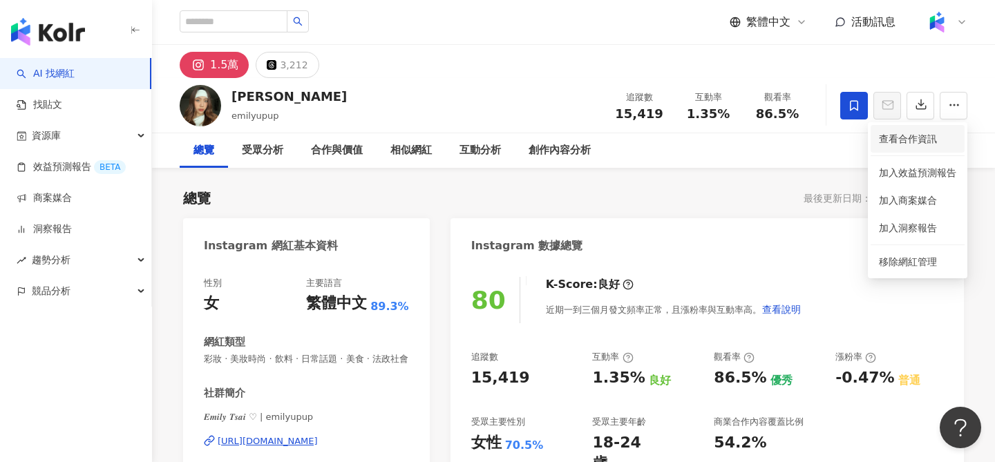  Describe the element at coordinates (48, 32) in the screenshot. I see `img: logo` at that location.